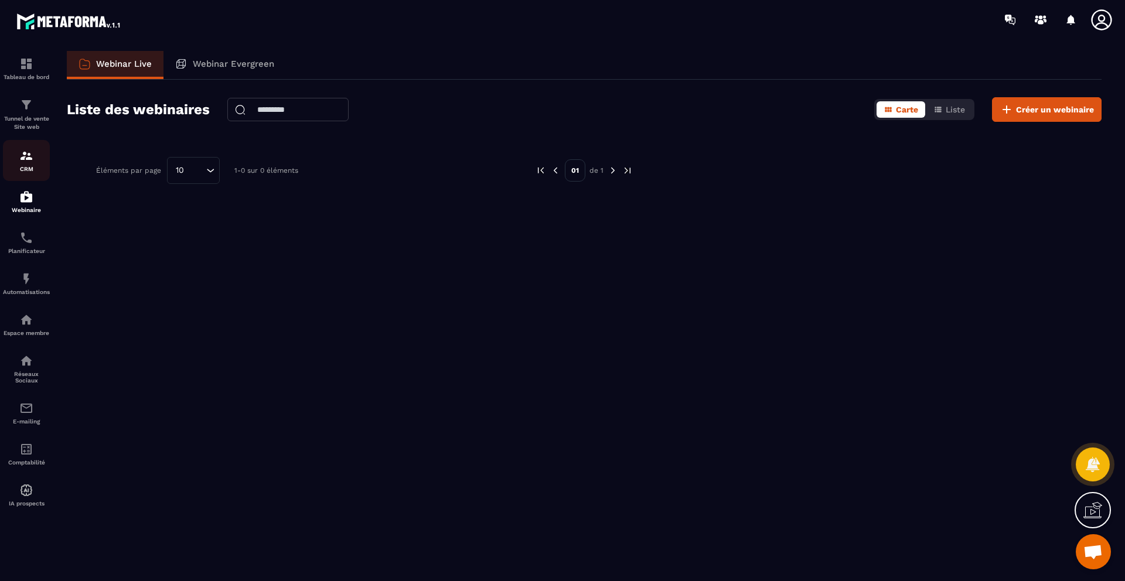  I want to click on img: email, so click(26, 408).